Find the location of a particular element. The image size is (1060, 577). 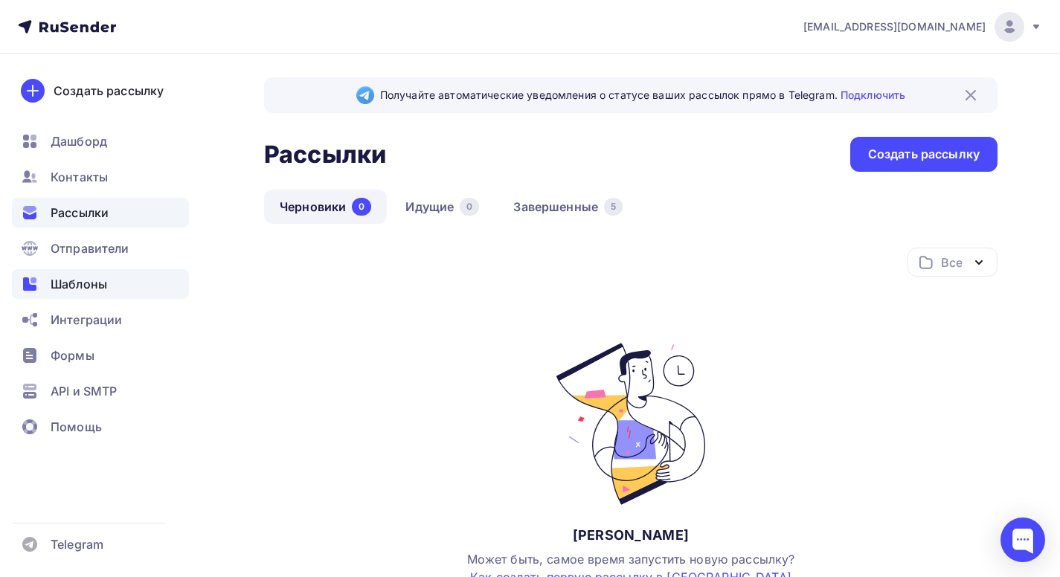

span: Помощь is located at coordinates (76, 427).